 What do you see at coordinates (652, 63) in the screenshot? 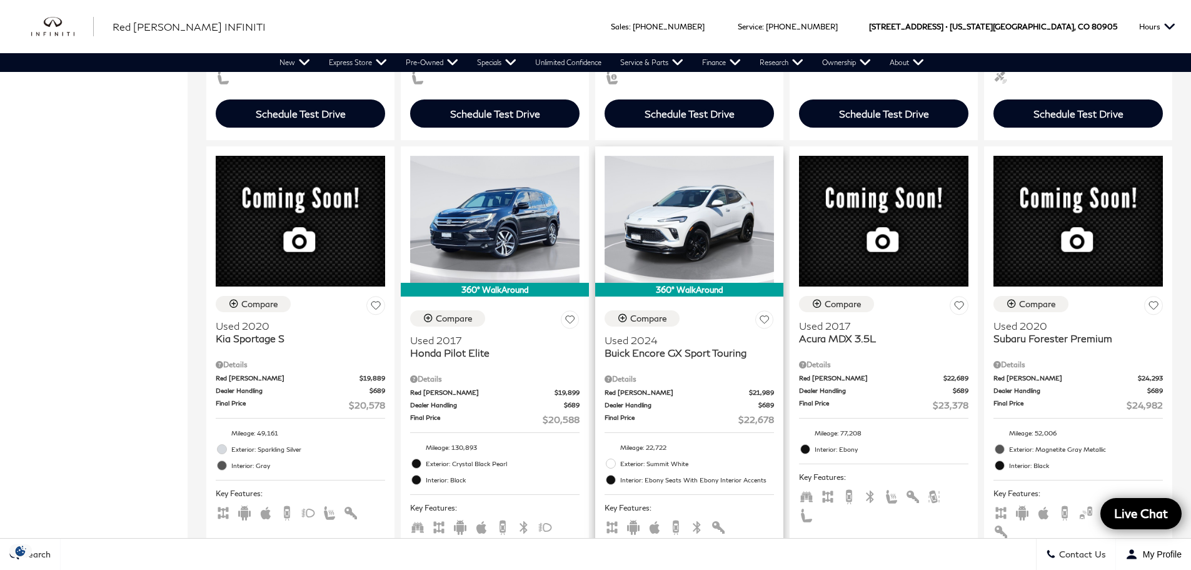
I see `a: Service & Parts` at bounding box center [652, 63].